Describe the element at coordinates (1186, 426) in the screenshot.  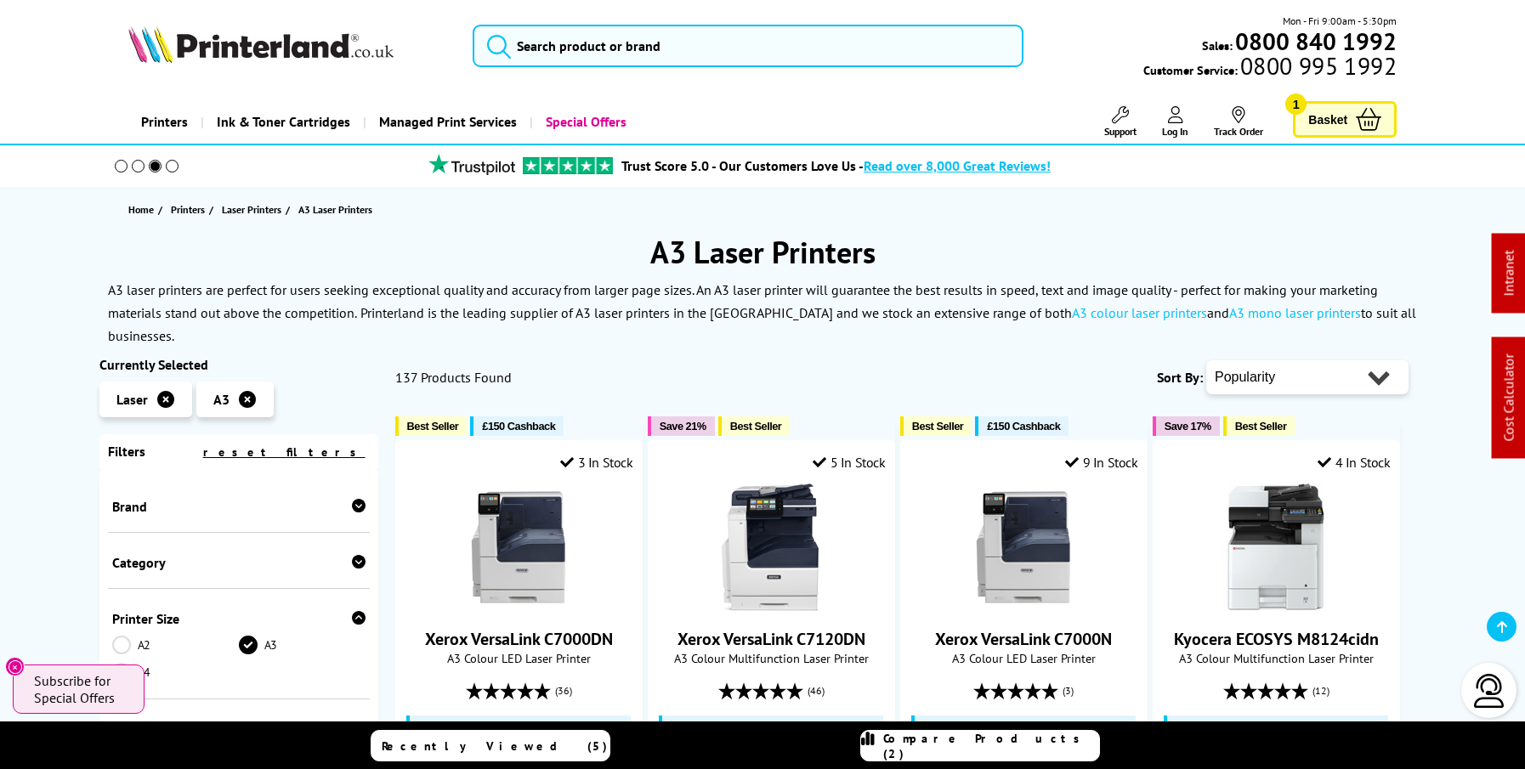
I see `button: Save 17%` at that location.